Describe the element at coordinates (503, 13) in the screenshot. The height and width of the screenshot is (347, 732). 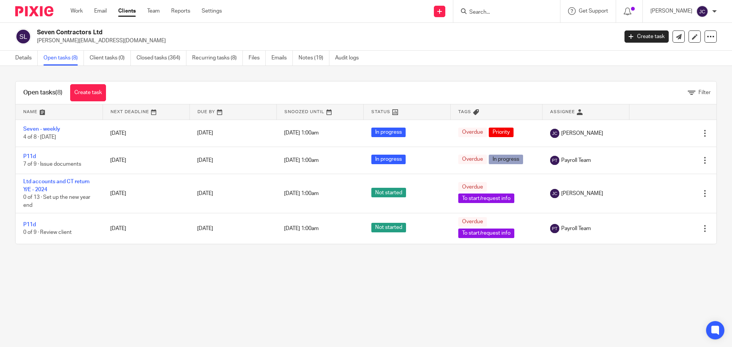
I see `input: Search` at that location.